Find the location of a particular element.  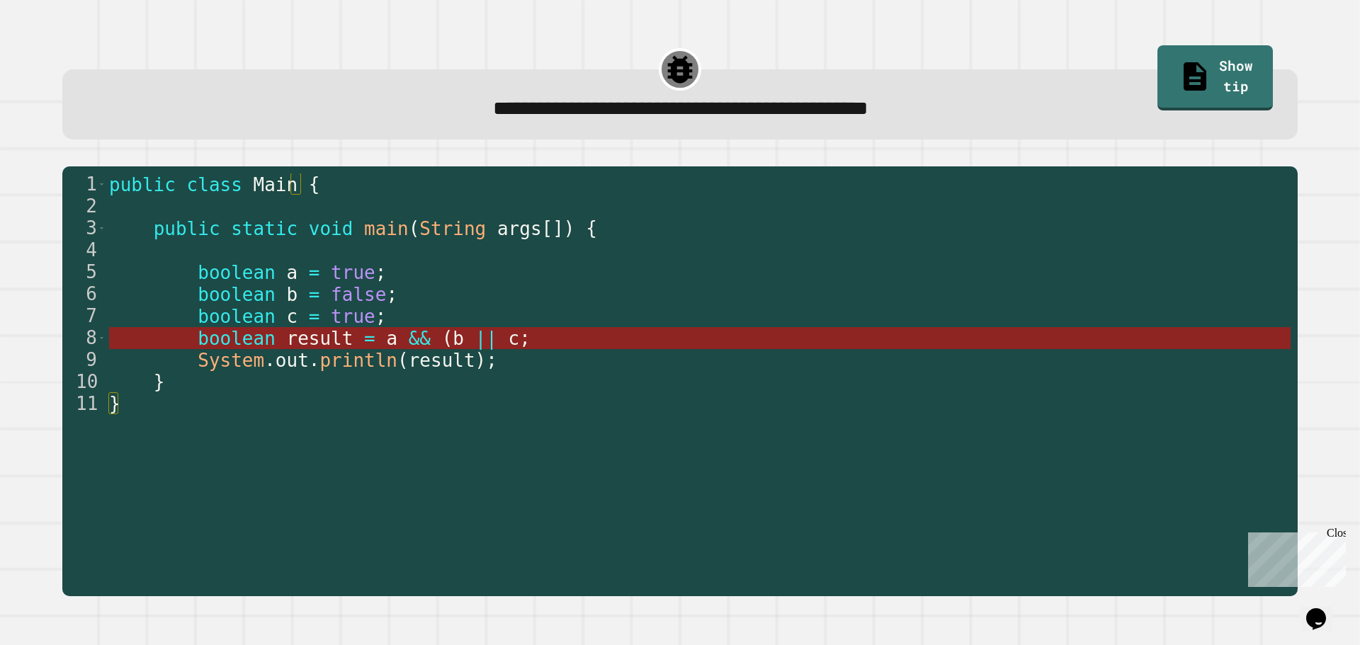

div: 3 is located at coordinates (84, 228).